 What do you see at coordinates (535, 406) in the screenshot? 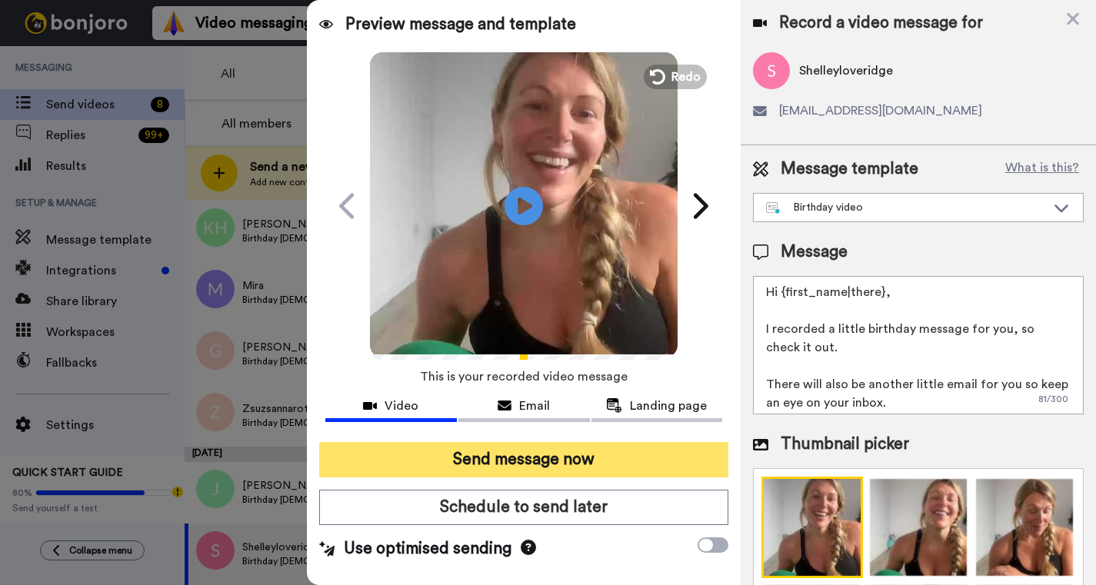
I see `span: Email` at bounding box center [535, 406].